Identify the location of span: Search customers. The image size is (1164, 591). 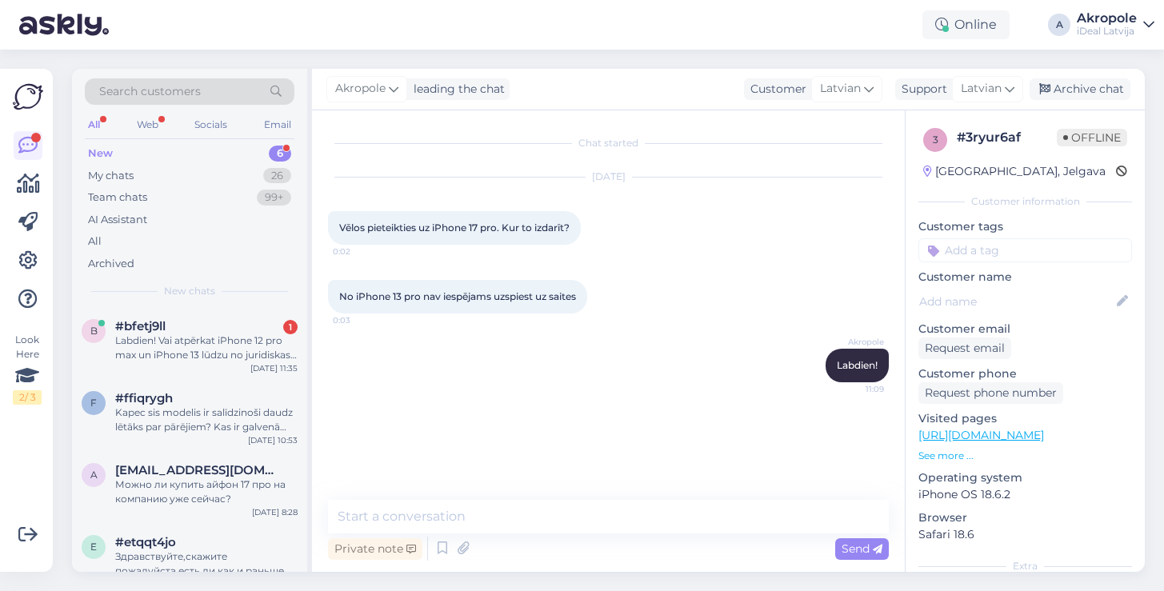
(150, 91).